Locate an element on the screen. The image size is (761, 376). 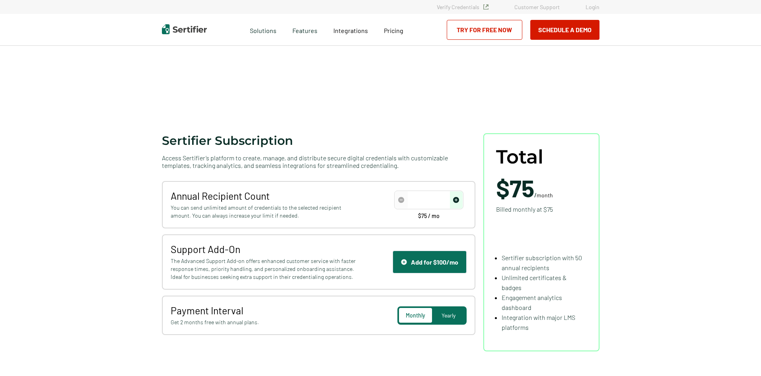
span: decrease number is located at coordinates (401, 200).